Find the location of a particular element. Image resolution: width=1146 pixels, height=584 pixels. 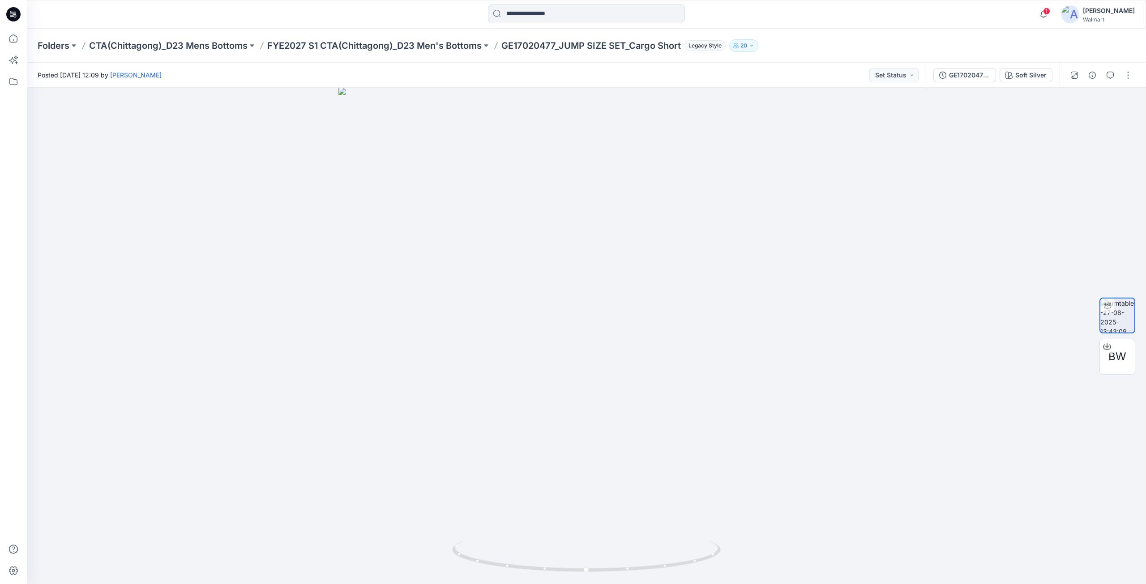

div: Soft Silver is located at coordinates (1031, 75).